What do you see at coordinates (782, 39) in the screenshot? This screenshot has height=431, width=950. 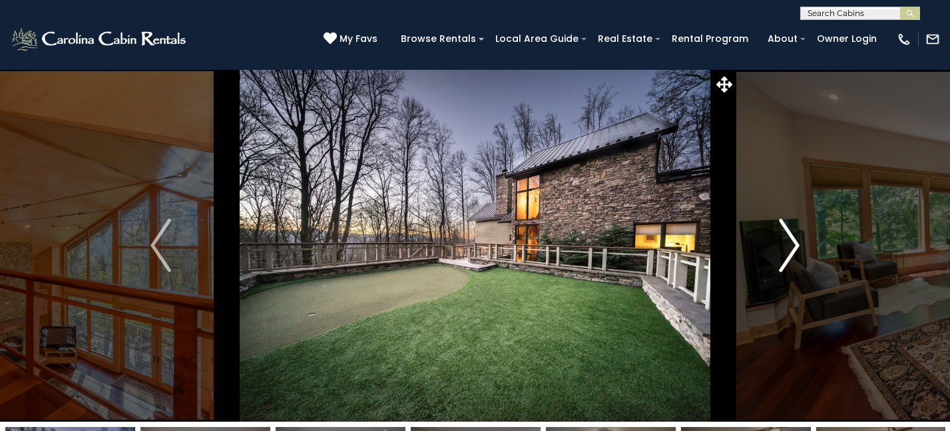 I see `a: About` at bounding box center [782, 39].